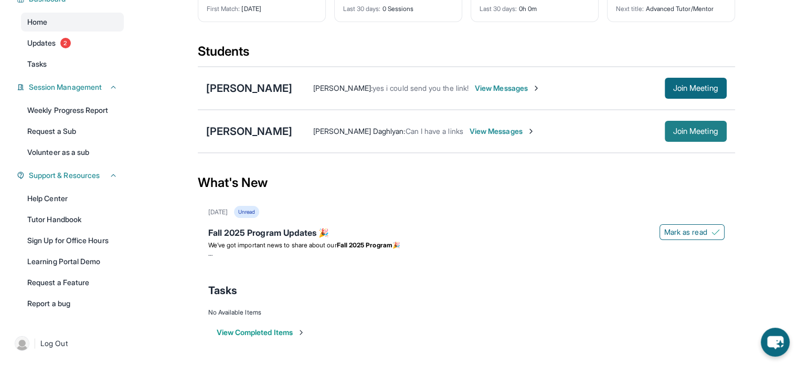 This screenshot has width=798, height=365. What do you see at coordinates (66, 43) in the screenshot?
I see `span: 2` at bounding box center [66, 43].